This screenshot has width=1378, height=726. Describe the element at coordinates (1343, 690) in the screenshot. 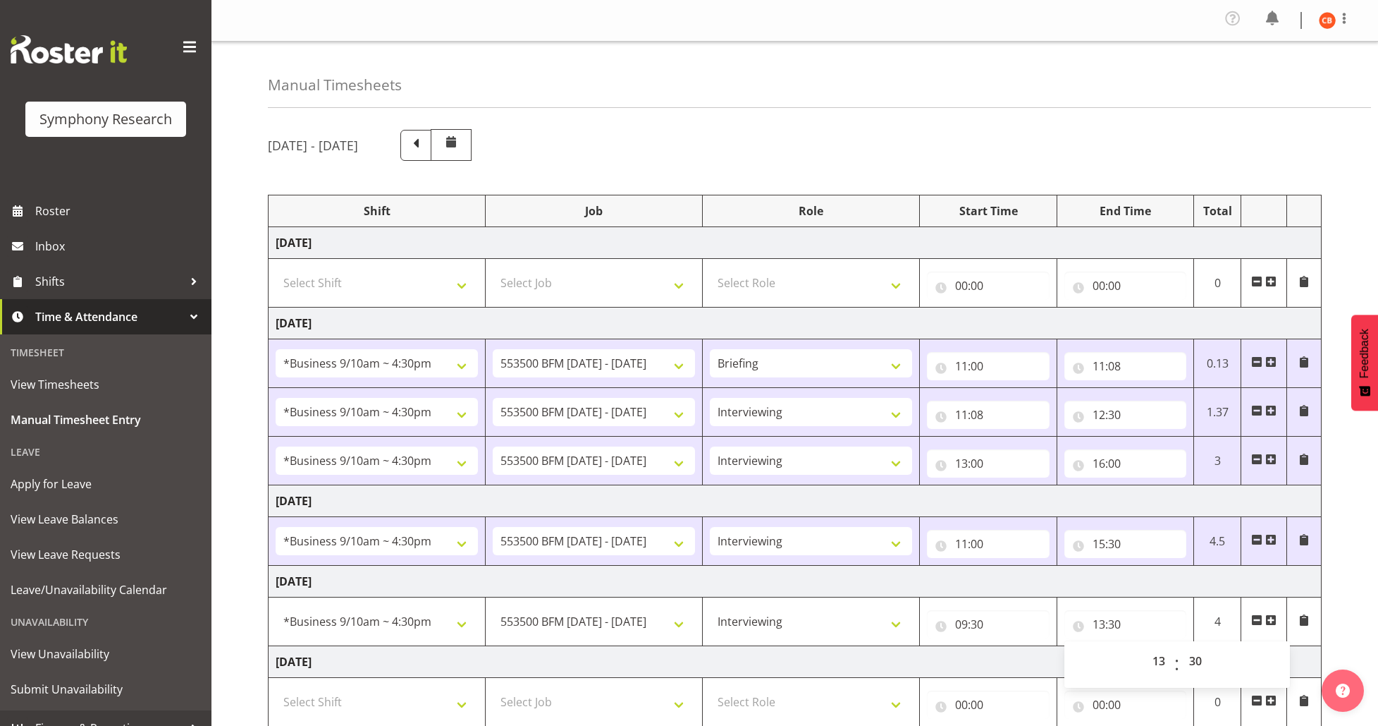

I see `img: help-xxl-2.png` at that location.